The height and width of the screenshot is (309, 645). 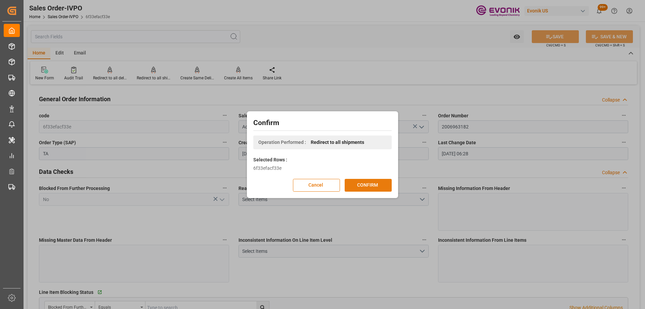 I want to click on span: Operation Performed :, so click(x=282, y=142).